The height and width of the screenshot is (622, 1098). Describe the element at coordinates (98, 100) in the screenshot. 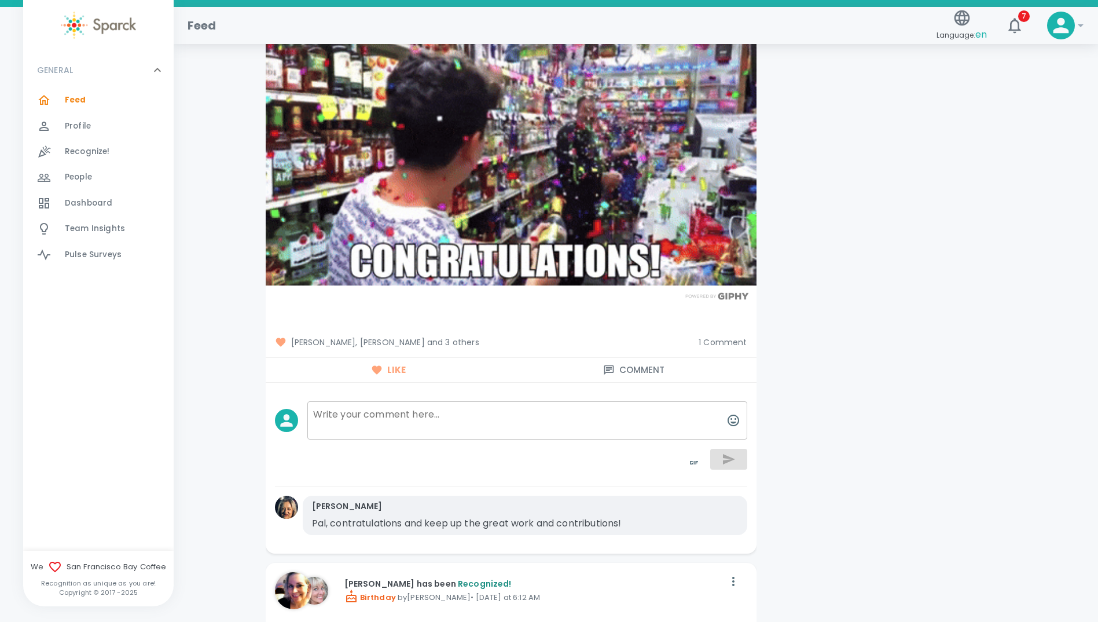

I see `div: Feed` at that location.